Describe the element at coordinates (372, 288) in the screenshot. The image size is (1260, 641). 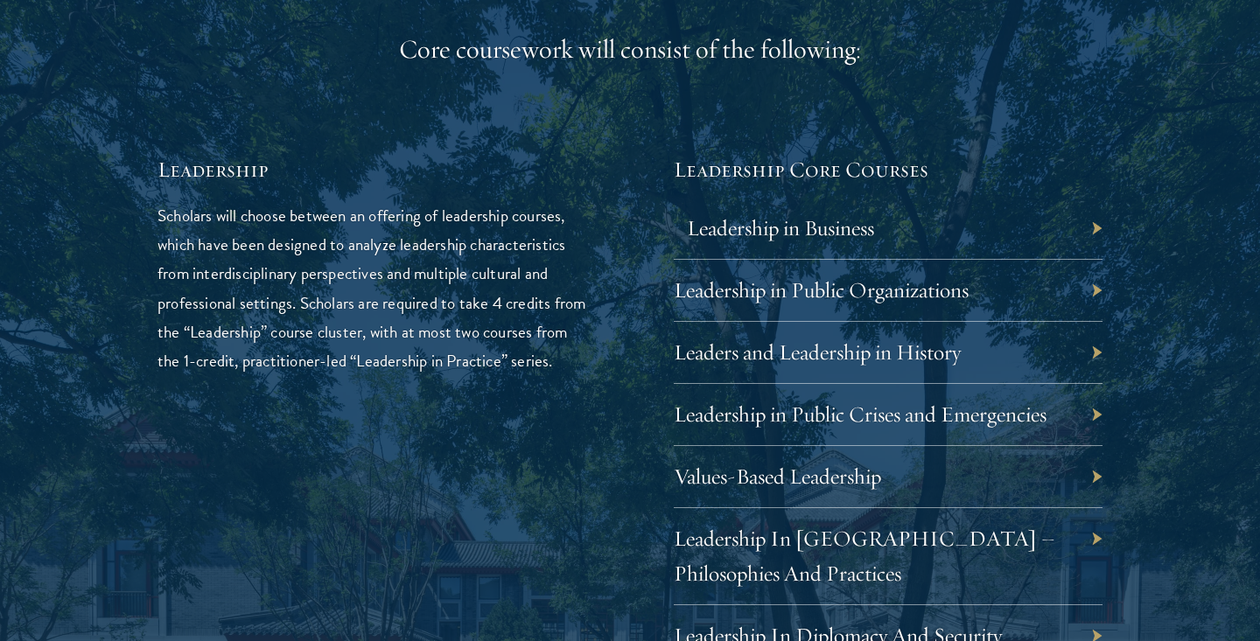
I see `p: Scholars will choose between an offering of leadership courses, which have been designed to analy...` at that location.